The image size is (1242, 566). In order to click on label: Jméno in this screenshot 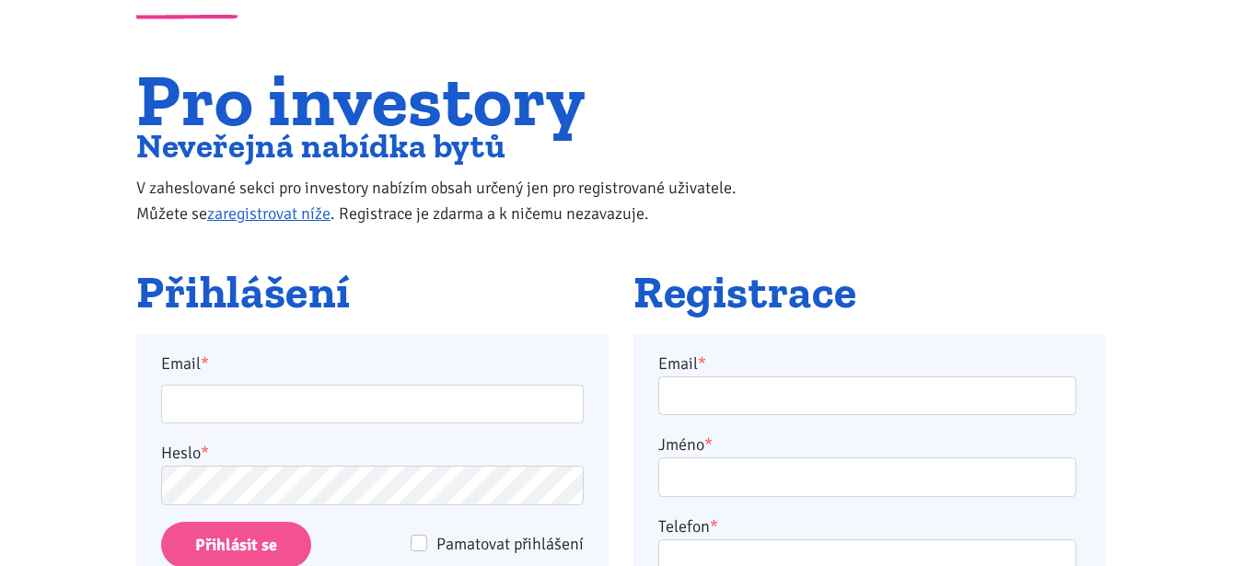, I will do `click(685, 445)`.